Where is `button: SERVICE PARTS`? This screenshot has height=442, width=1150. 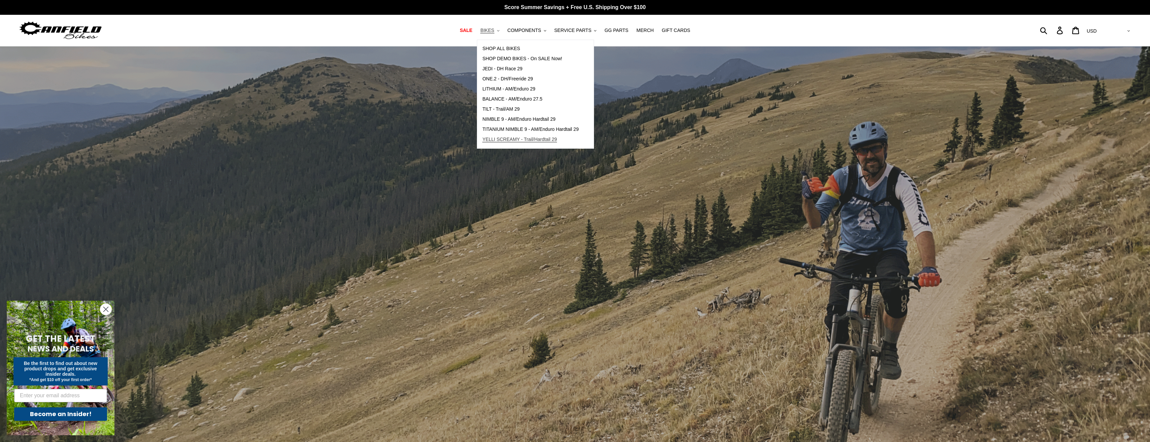 button: SERVICE PARTS is located at coordinates (575, 30).